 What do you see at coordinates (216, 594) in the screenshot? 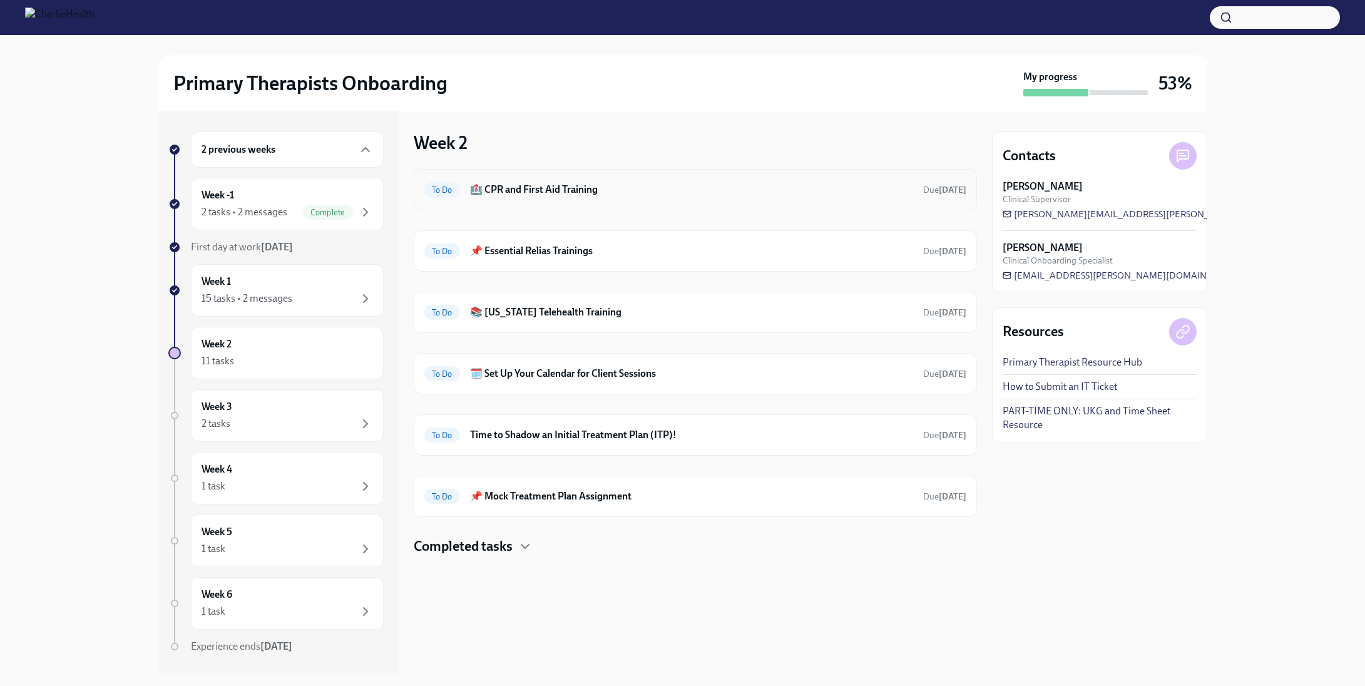
I see `h6: Week 6` at bounding box center [216, 594].